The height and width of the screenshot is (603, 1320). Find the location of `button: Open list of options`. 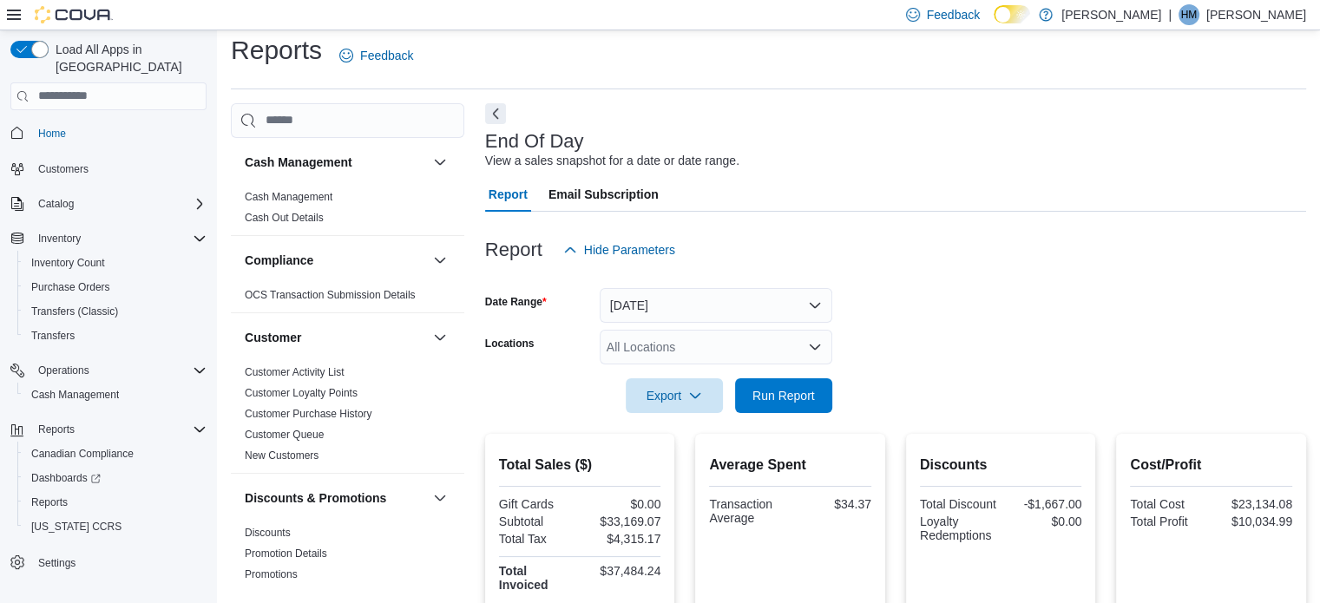

button: Open list of options is located at coordinates (815, 347).